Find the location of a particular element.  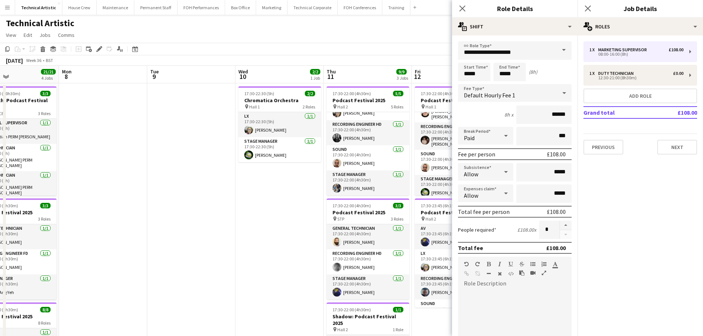

span: 10 is located at coordinates (242, 76).